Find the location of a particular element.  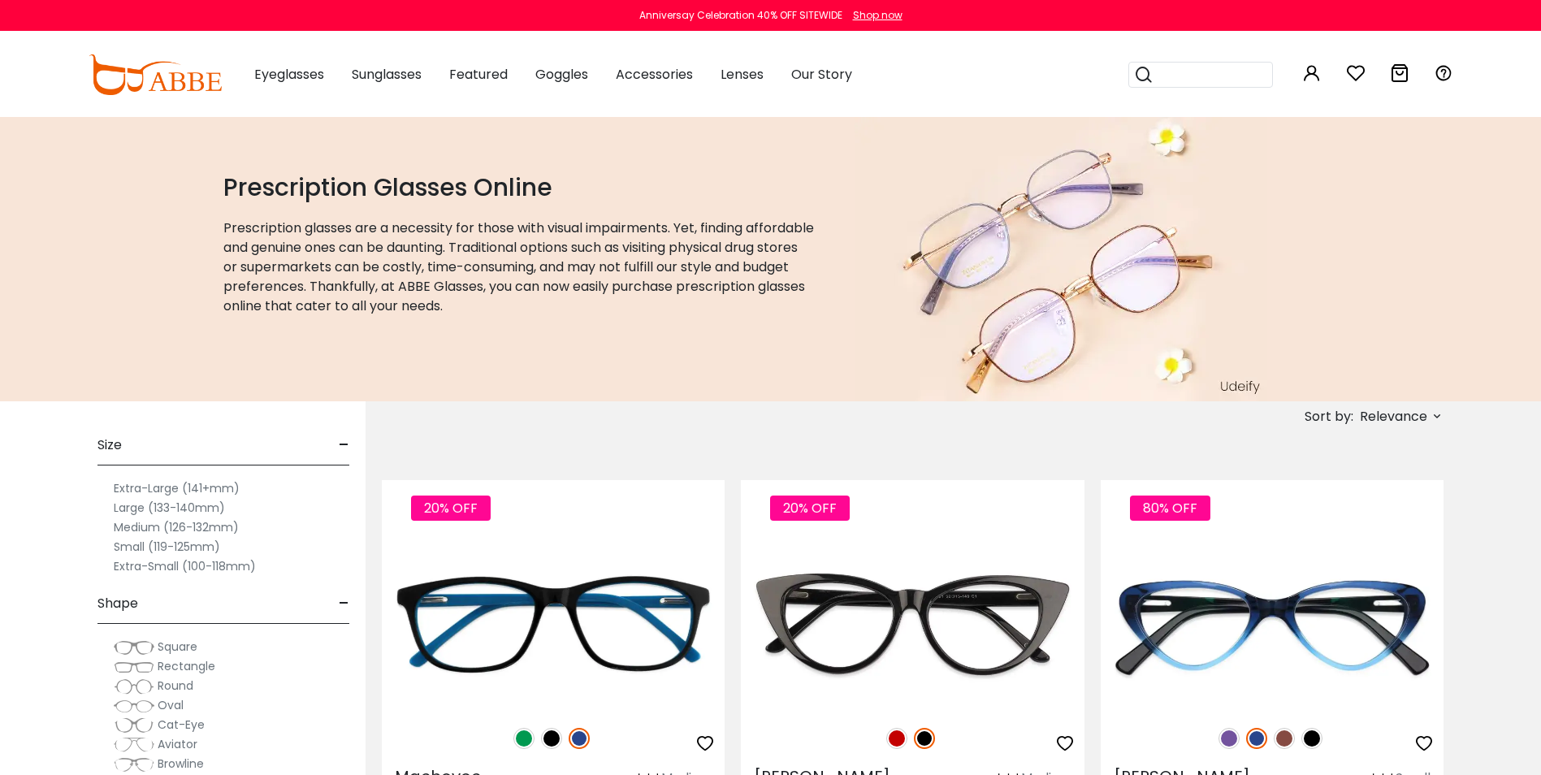

img: Black Nora - Acetate ,Universal Bridge Fit is located at coordinates (912, 624).